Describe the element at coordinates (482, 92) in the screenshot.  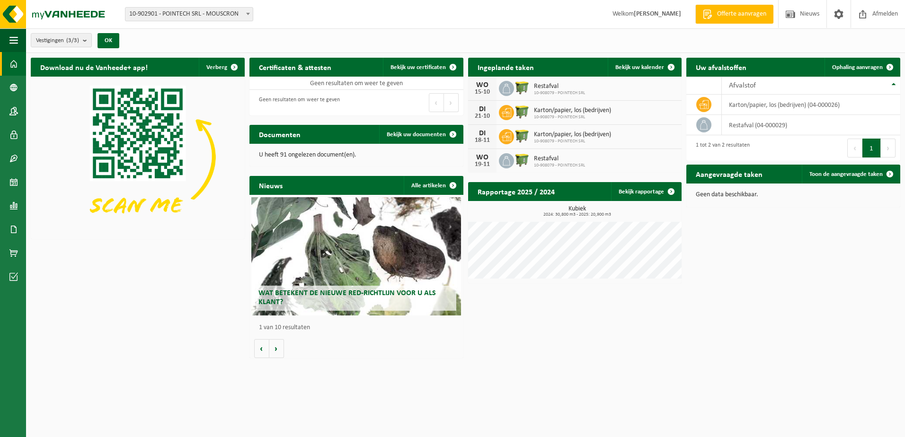
I see `div: 15-10` at that location.